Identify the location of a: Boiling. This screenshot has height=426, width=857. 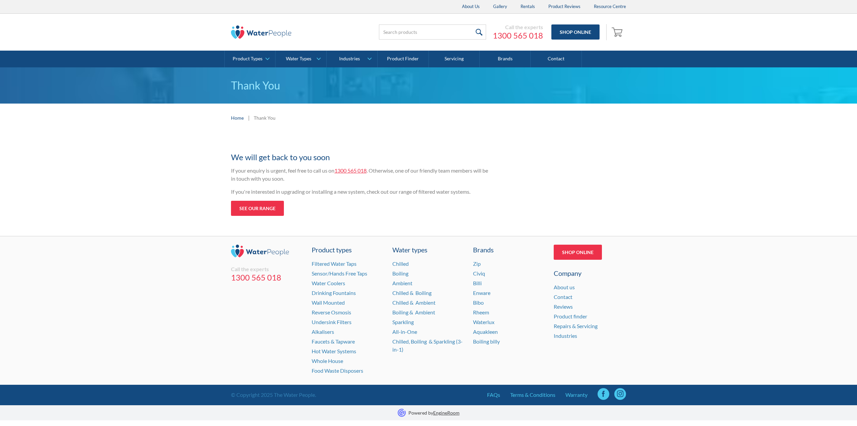
(400, 273).